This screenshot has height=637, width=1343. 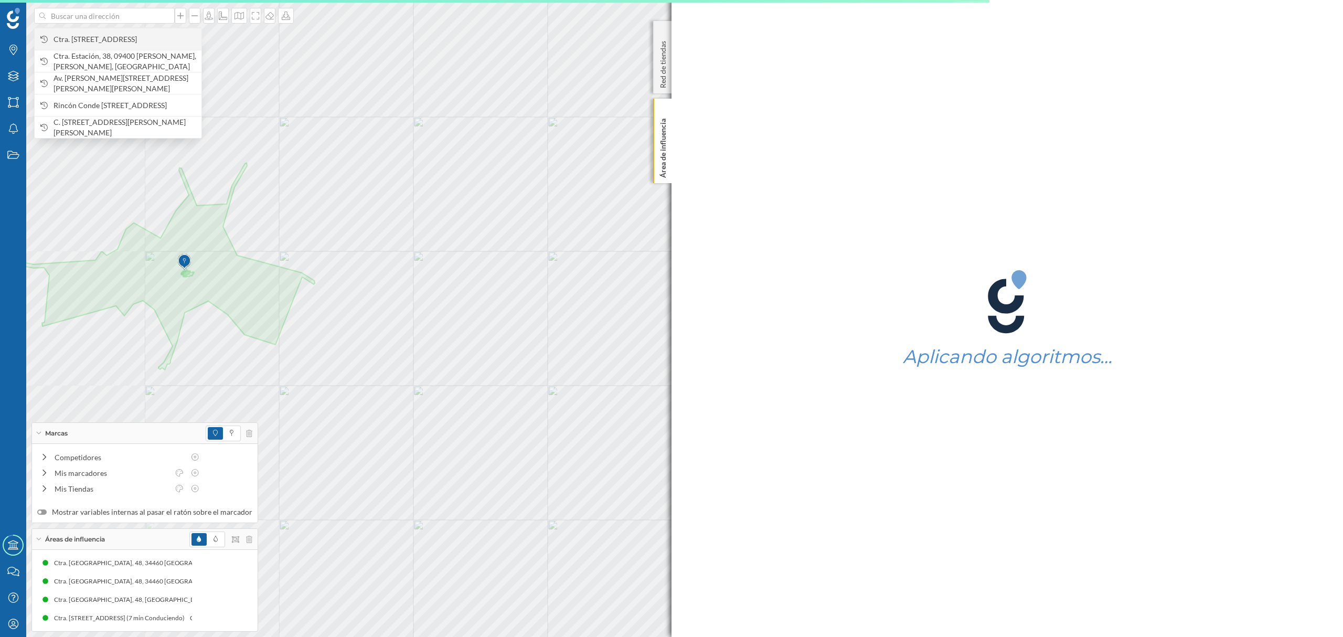 What do you see at coordinates (39, 12) in the screenshot?
I see `span: Soporte` at bounding box center [39, 12].